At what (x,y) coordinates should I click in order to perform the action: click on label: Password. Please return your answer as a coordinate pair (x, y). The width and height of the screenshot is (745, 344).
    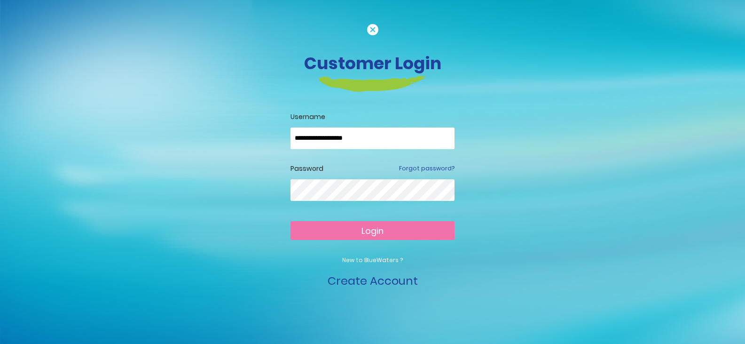
    Looking at the image, I should click on (307, 168).